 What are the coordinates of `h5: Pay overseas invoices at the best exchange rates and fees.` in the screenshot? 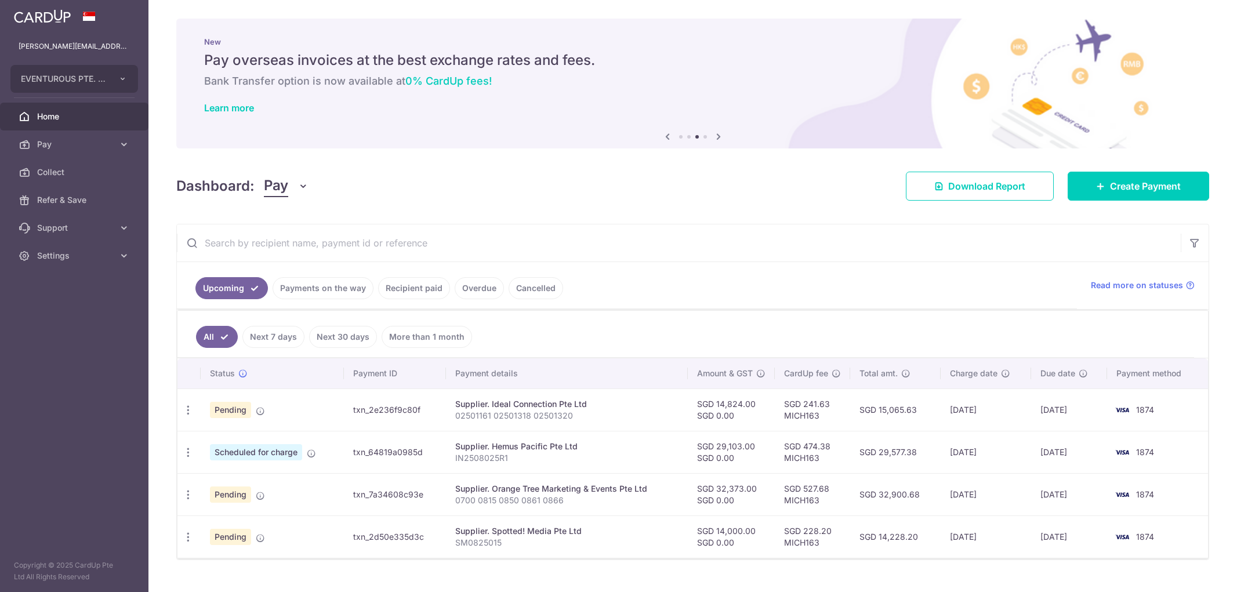 It's located at (693, 60).